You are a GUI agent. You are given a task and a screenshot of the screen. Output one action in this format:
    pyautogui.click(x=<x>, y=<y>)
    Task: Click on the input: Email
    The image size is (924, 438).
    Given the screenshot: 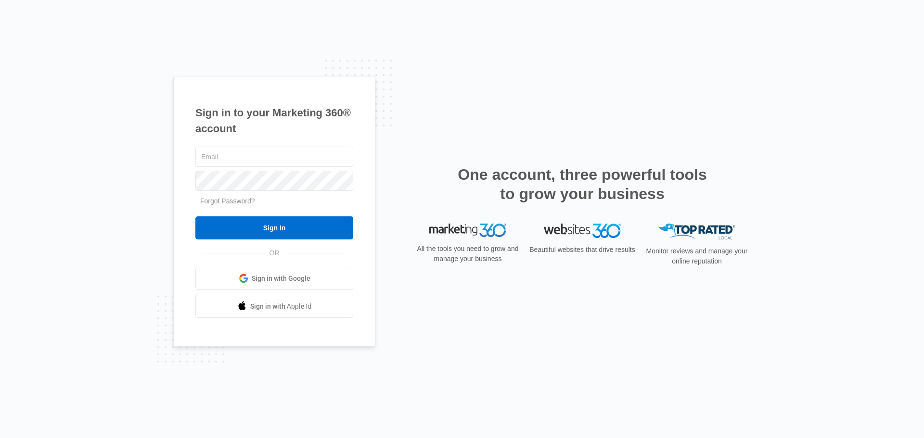 What is the action you would take?
    pyautogui.click(x=274, y=157)
    